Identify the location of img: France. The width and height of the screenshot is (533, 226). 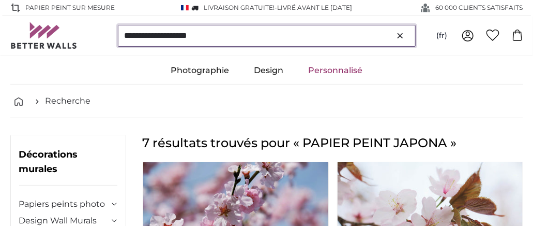
(185, 8).